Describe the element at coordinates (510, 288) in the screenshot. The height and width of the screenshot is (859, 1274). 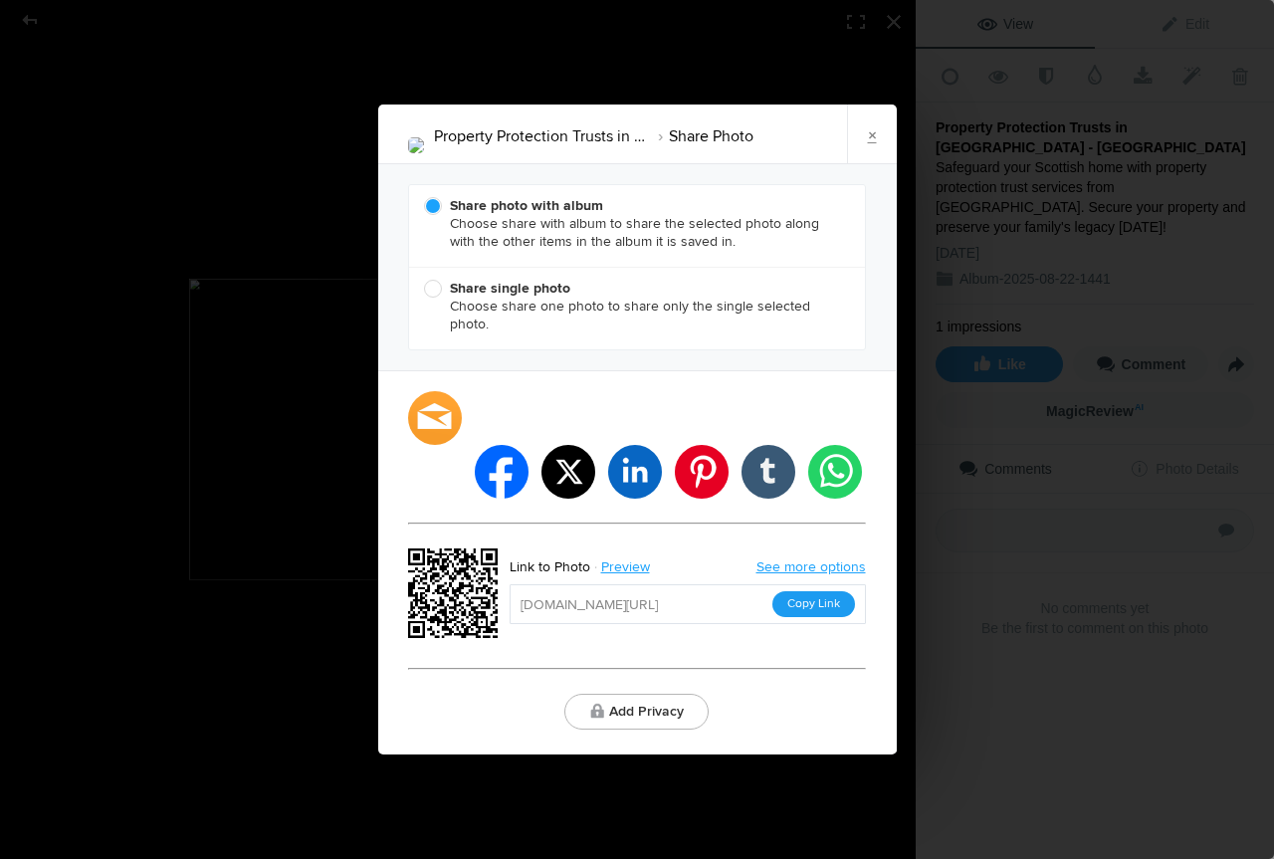
I see `b: Share single photo` at that location.